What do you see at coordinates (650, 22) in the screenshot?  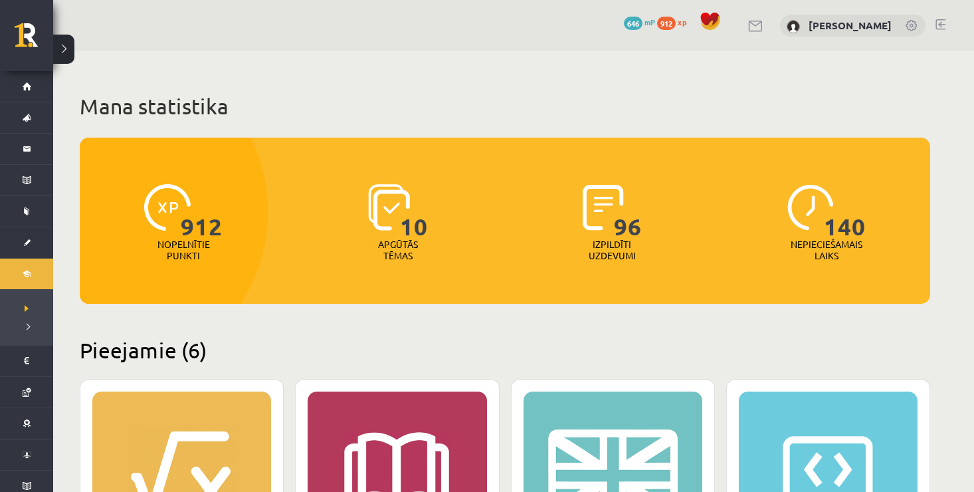 I see `span: mP` at bounding box center [650, 22].